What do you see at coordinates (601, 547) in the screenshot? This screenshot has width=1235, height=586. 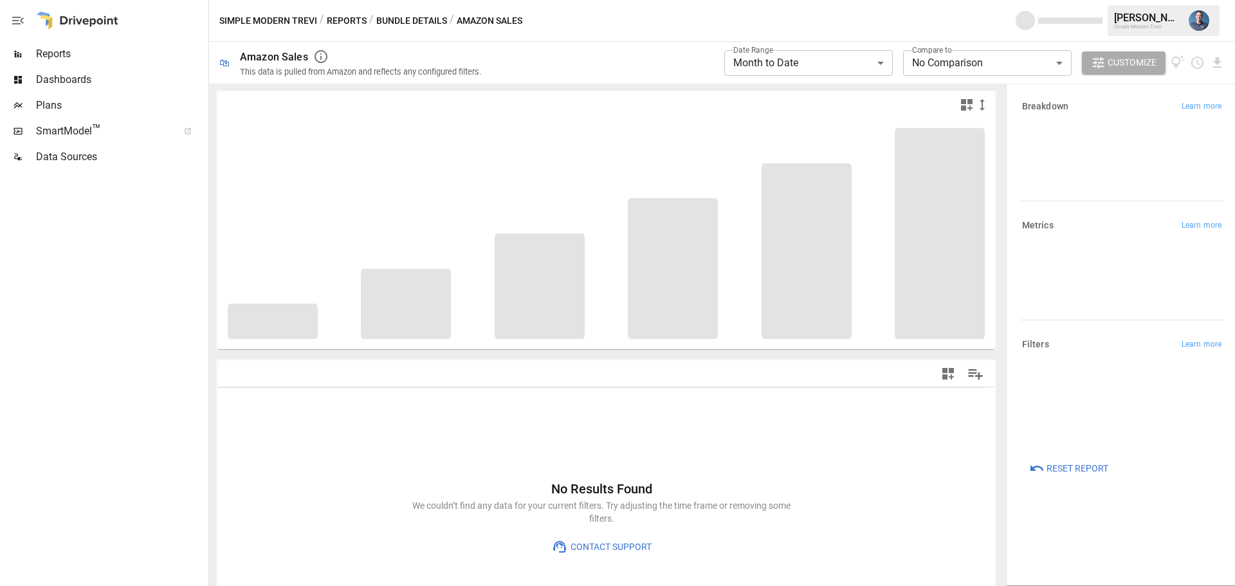 I see `button: Contact Support` at bounding box center [601, 547].